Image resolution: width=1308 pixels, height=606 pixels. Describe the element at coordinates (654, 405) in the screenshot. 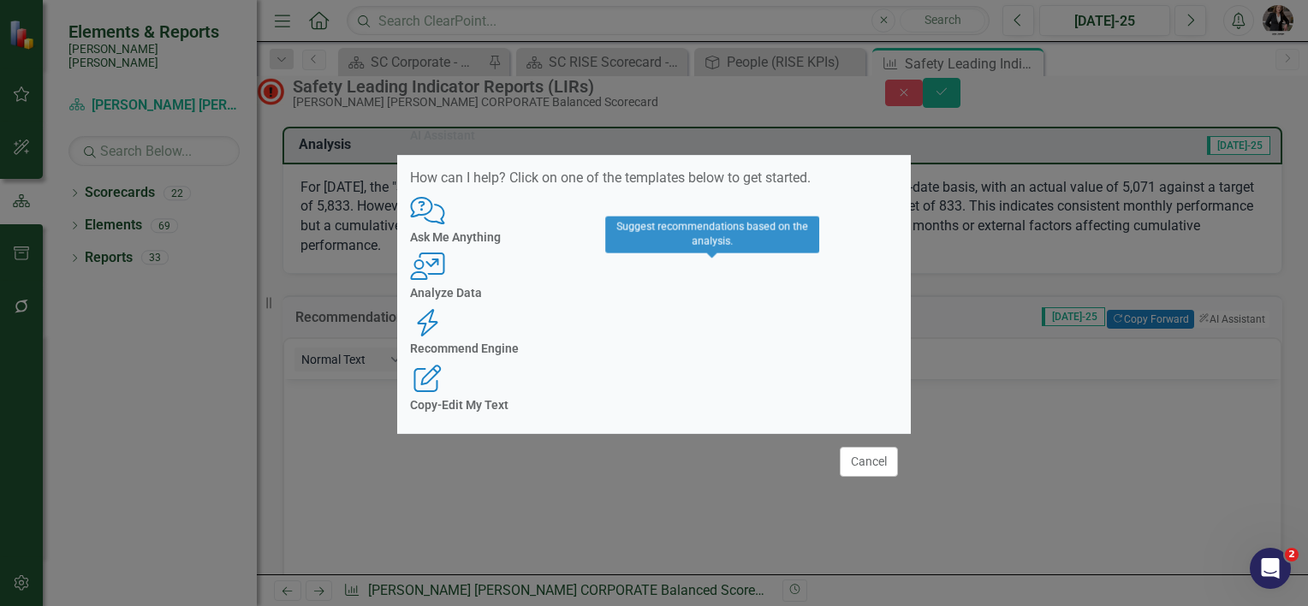

I see `h4: Copy-Edit My Text` at that location.